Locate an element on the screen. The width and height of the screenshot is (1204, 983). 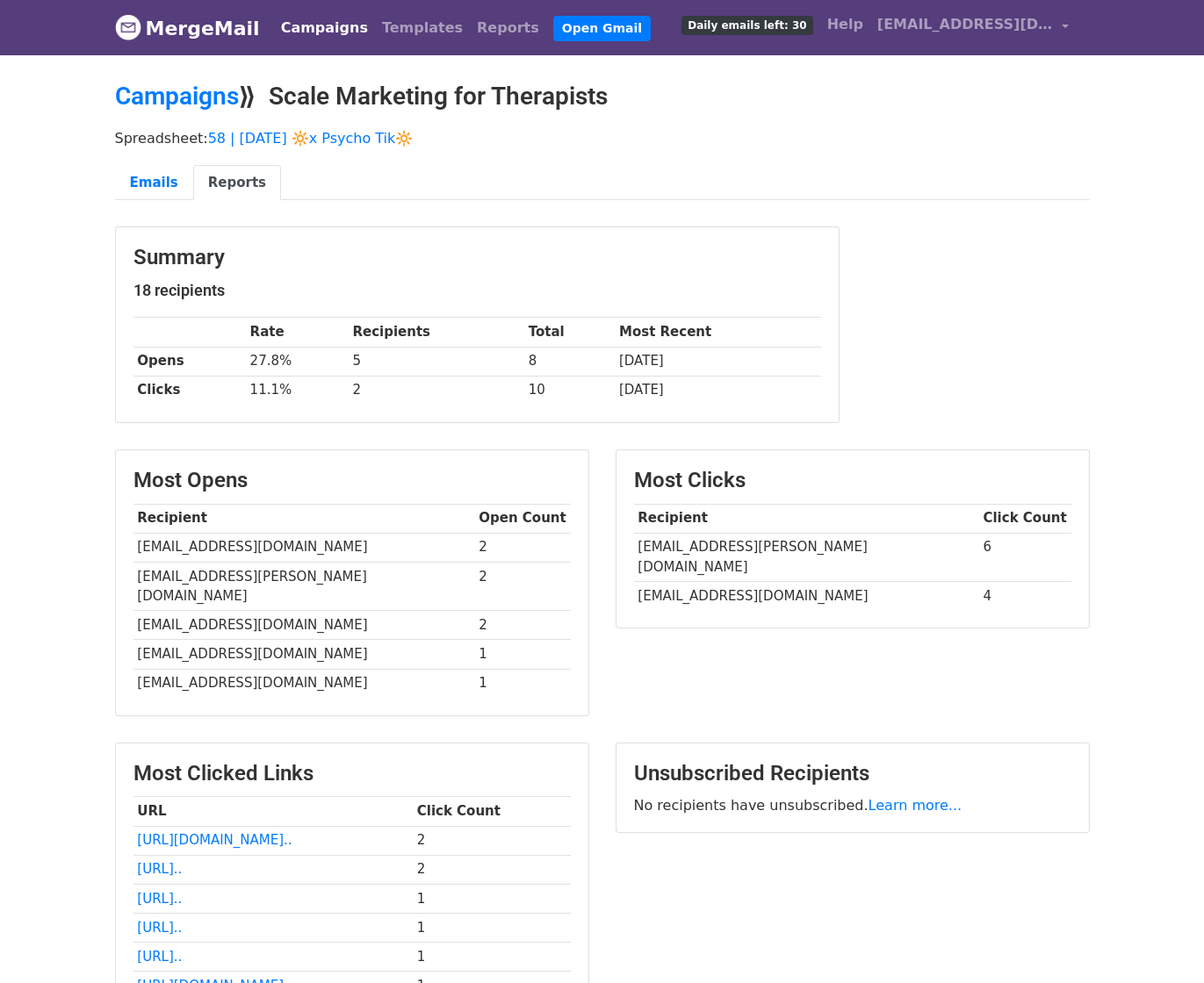
th: Total is located at coordinates (569, 332).